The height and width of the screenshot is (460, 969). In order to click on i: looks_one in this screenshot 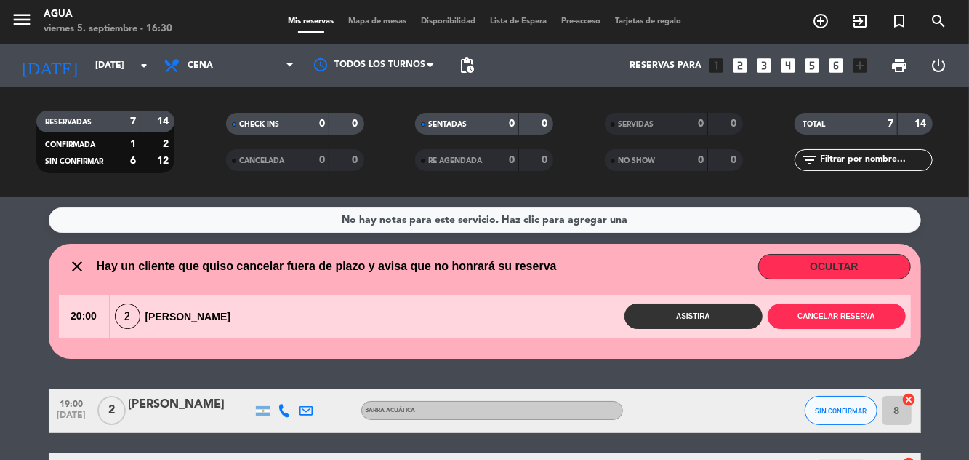, I will do `click(716, 65)`.